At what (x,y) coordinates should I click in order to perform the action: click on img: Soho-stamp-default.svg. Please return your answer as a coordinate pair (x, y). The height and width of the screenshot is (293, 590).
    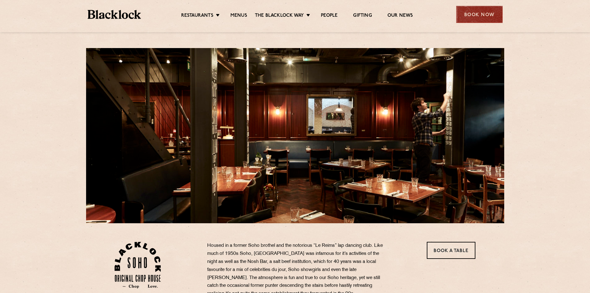
    Looking at the image, I should click on (137, 265).